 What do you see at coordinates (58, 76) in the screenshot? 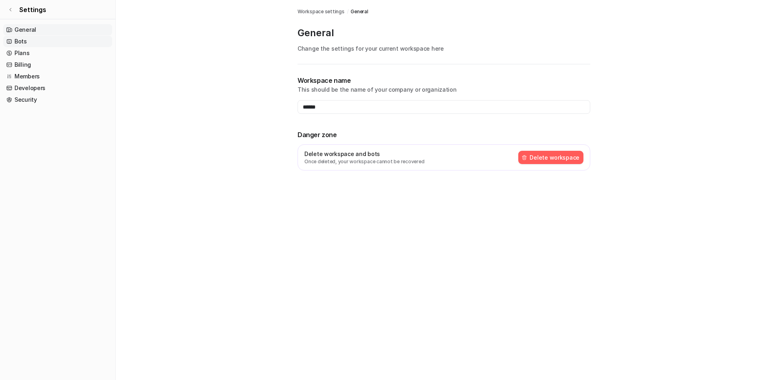
I see `a: Members` at bounding box center [58, 76].